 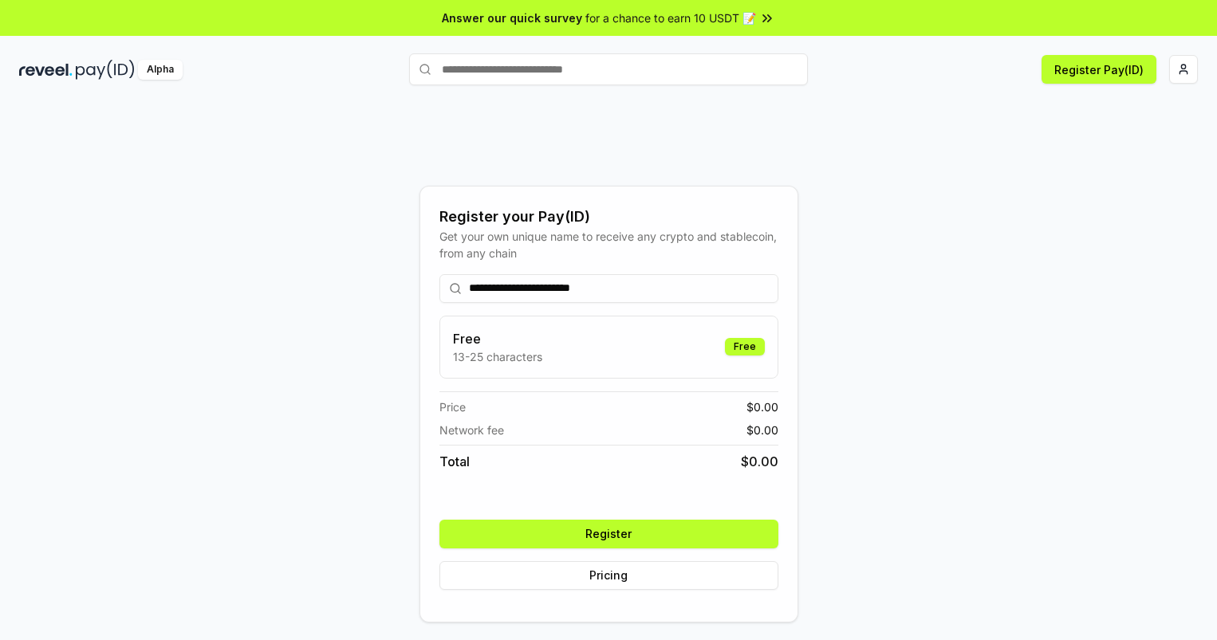 What do you see at coordinates (160, 69) in the screenshot?
I see `div: Alpha` at bounding box center [160, 69].